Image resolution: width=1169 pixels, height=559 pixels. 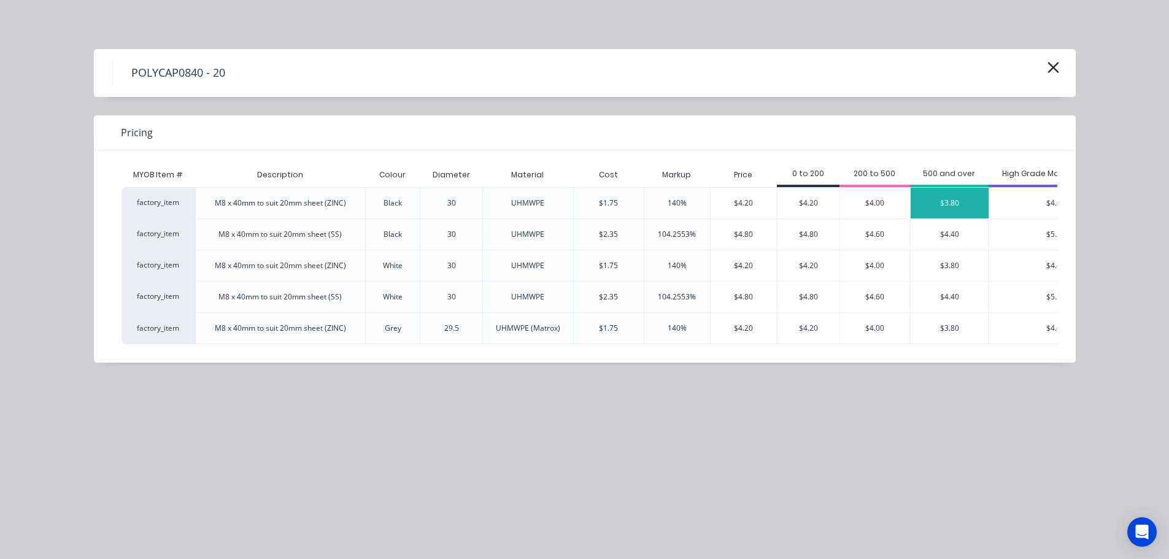 I want to click on div: 500 and over, so click(x=949, y=174).